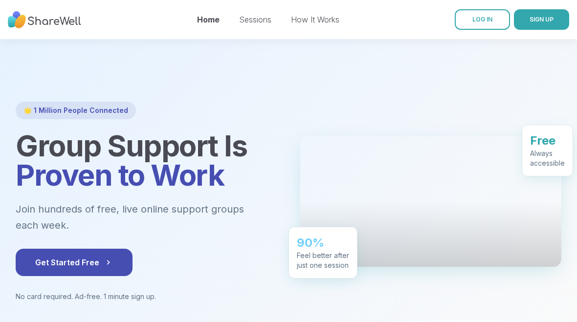 The width and height of the screenshot is (577, 322). What do you see at coordinates (315, 20) in the screenshot?
I see `a: How It Works` at bounding box center [315, 20].